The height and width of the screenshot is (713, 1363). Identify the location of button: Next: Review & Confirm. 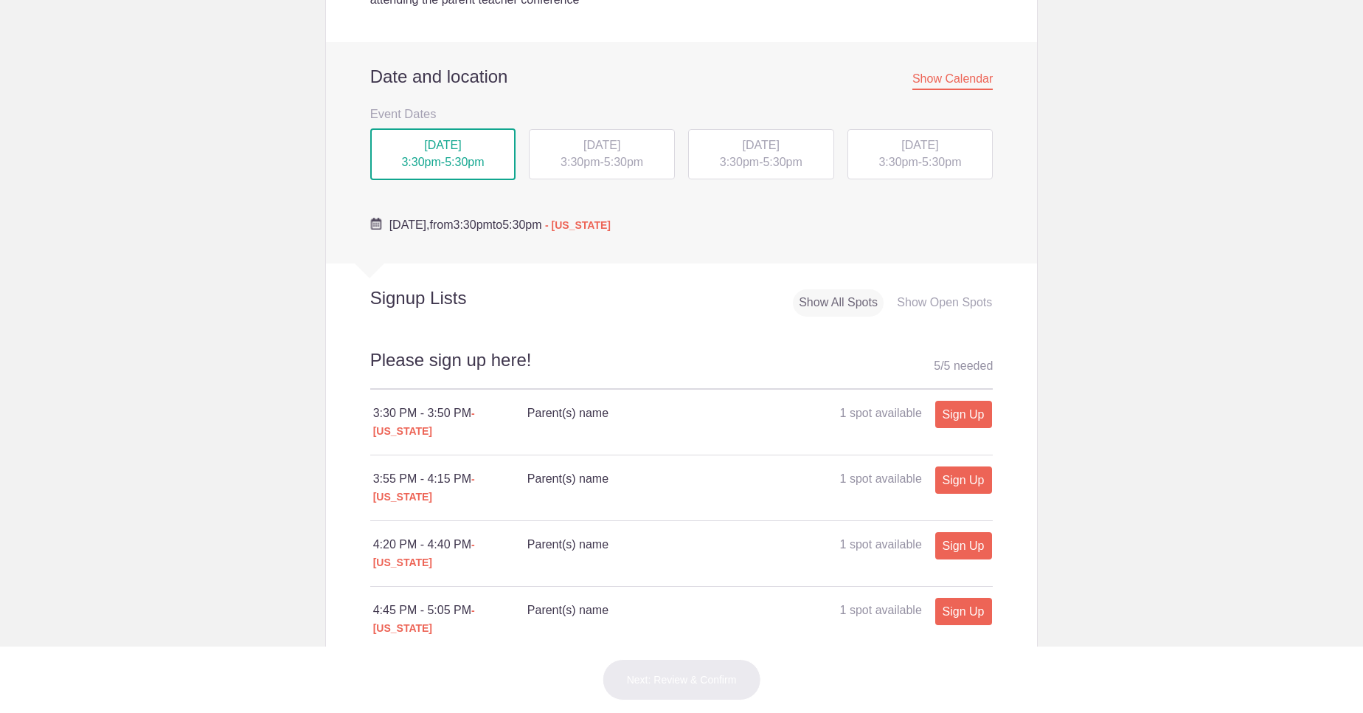
(682, 679).